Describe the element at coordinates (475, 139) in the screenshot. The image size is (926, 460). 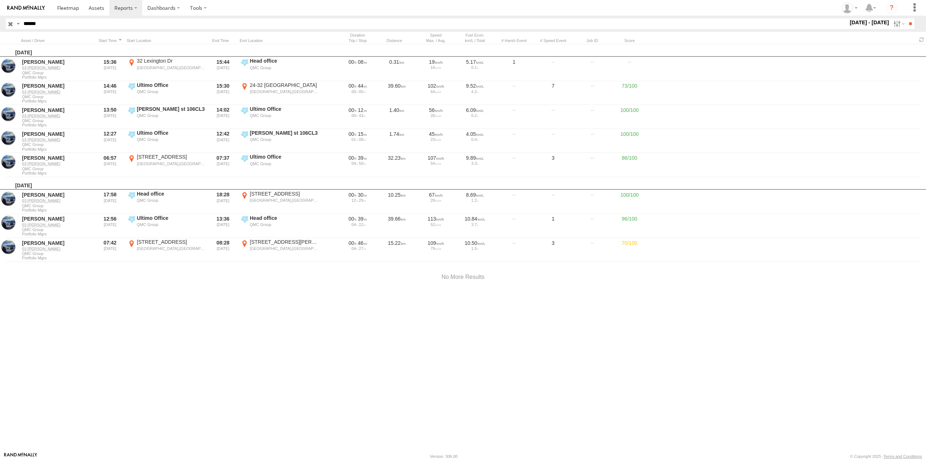
I see `div: 0.4` at that location.